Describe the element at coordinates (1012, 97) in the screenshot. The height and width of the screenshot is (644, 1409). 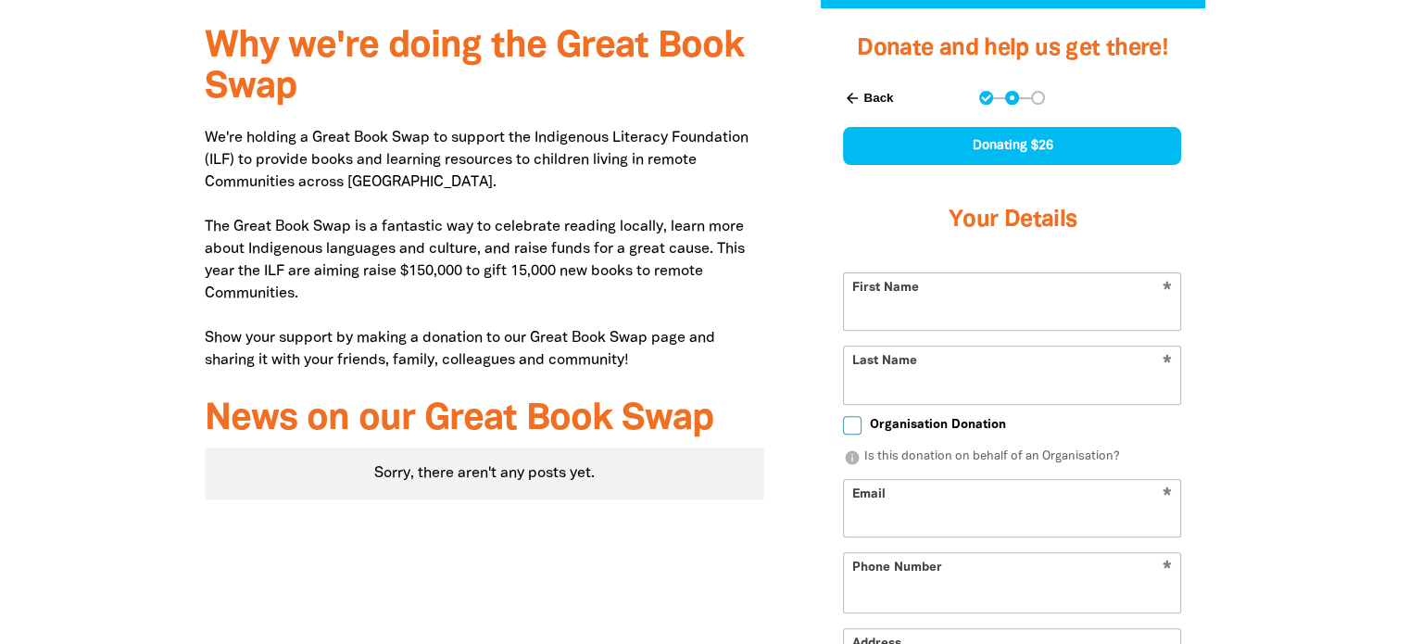
I see `button: Navigate to step 2 of 3 to enter your details` at that location.